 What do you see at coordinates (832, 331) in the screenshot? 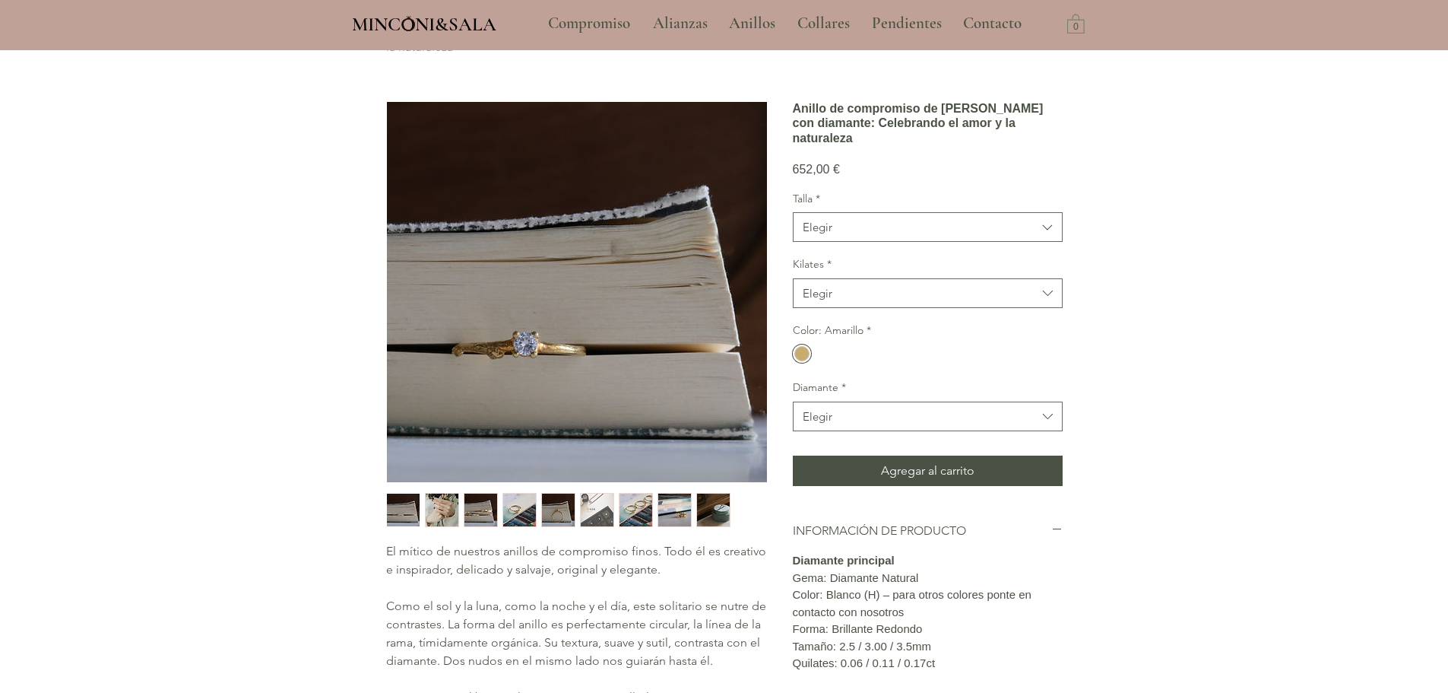
I see `legend: Color: Amarillo` at bounding box center [832, 331].